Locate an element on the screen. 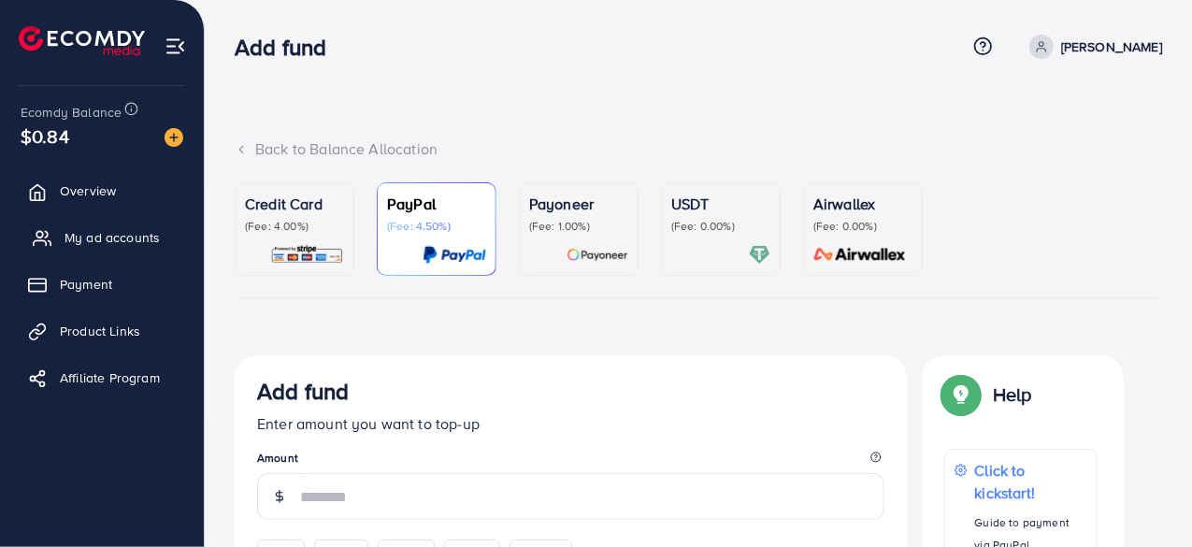 This screenshot has width=1192, height=547. p: PayPal is located at coordinates (437, 204).